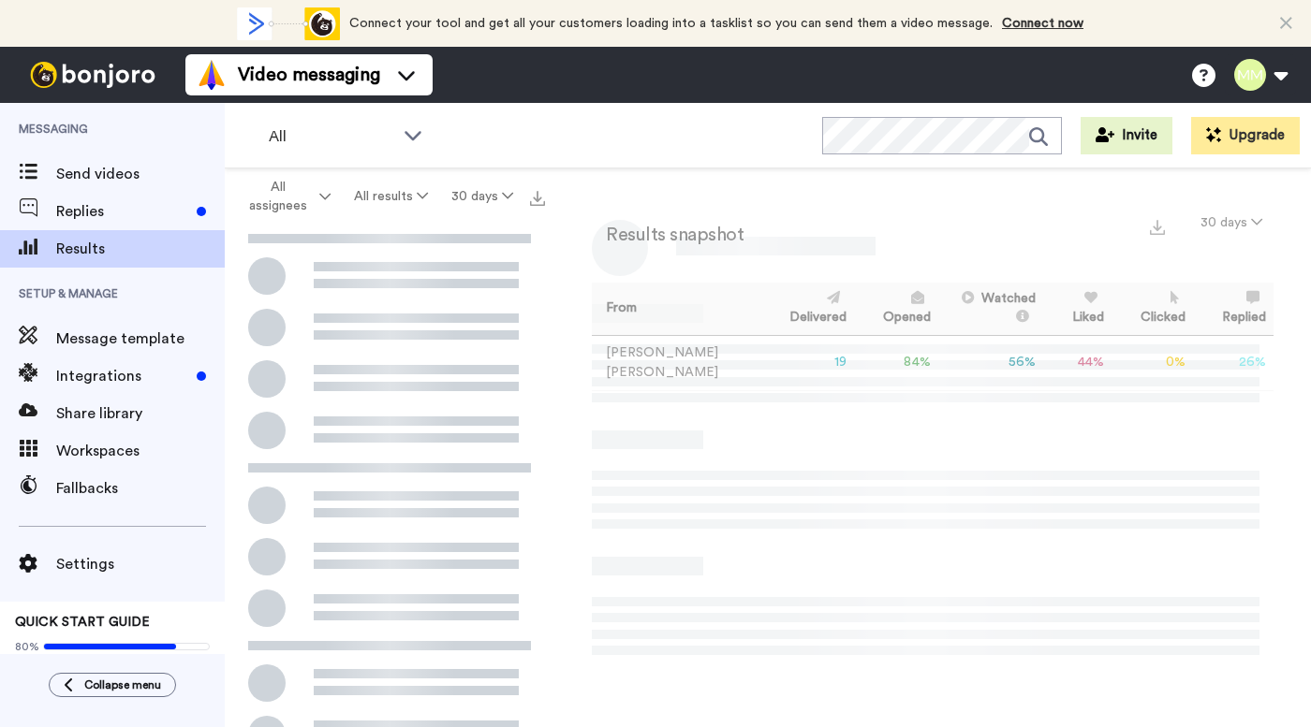 The height and width of the screenshot is (727, 1311). I want to click on span: Integrations, so click(123, 376).